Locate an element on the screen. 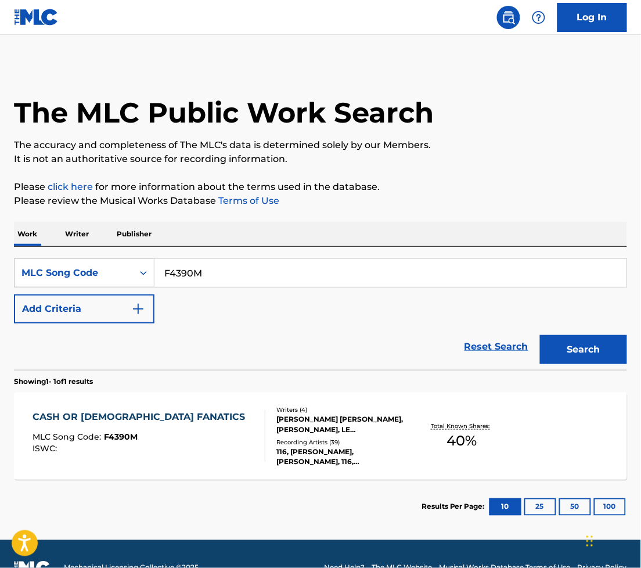 The image size is (641, 568). p: Total Known Shares: is located at coordinates (462, 426).